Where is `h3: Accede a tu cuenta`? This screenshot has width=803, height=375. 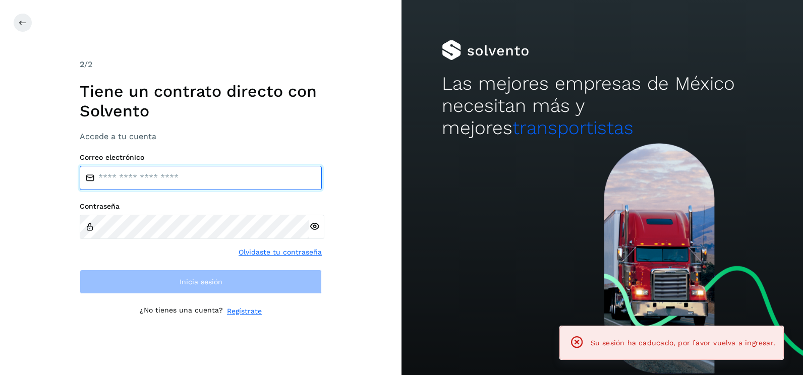 h3: Accede a tu cuenta is located at coordinates (201, 136).